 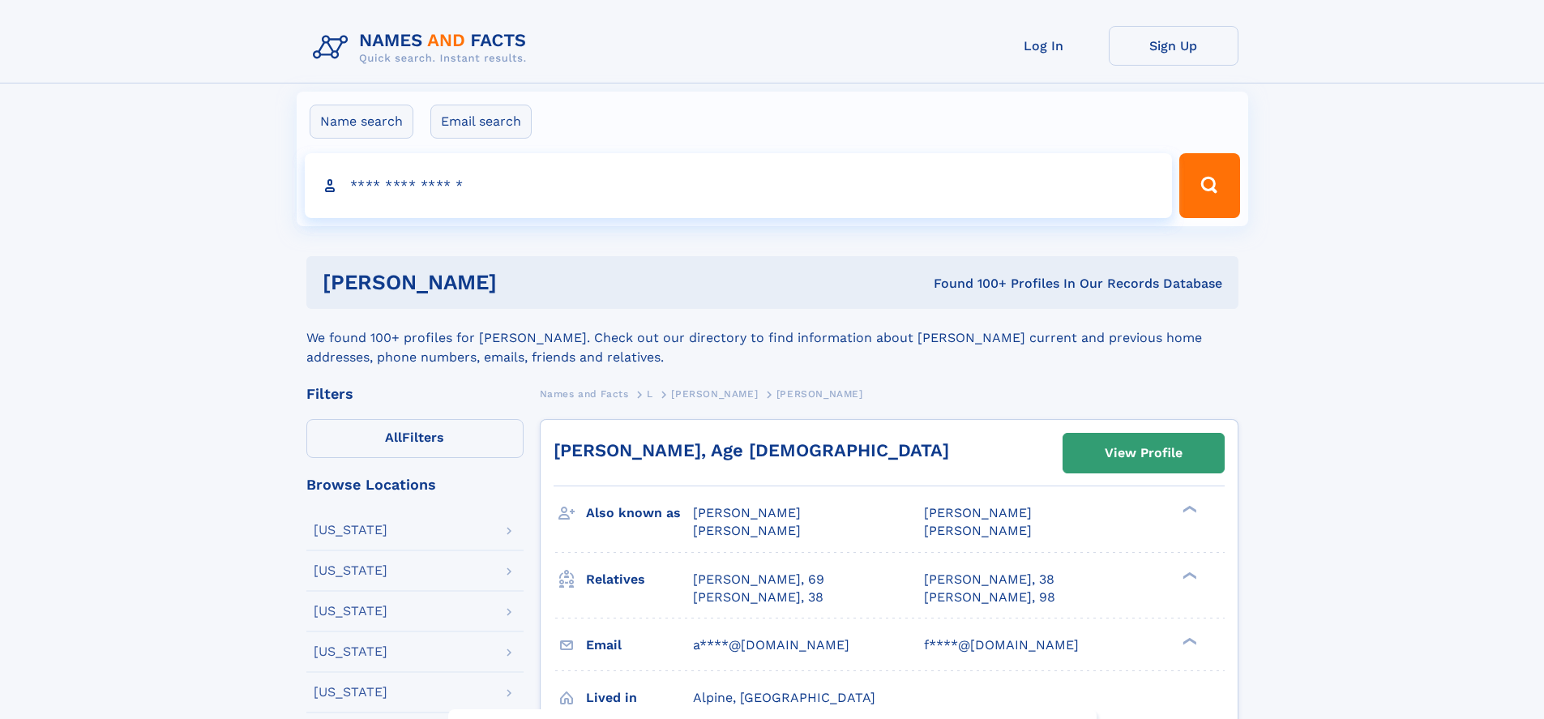 I want to click on h3: Also known as, so click(x=639, y=513).